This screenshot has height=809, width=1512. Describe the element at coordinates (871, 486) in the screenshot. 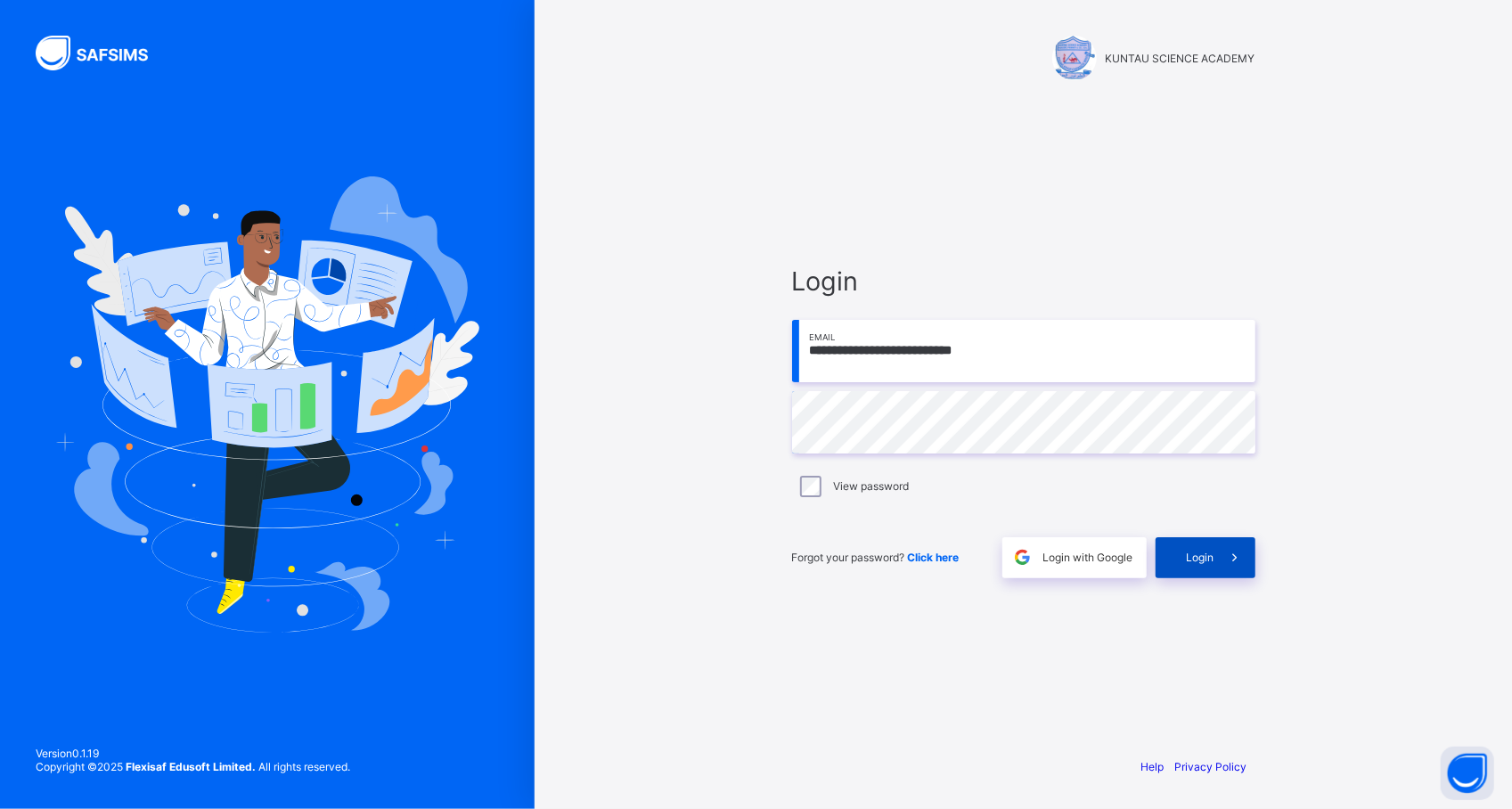

I see `label: View password` at that location.